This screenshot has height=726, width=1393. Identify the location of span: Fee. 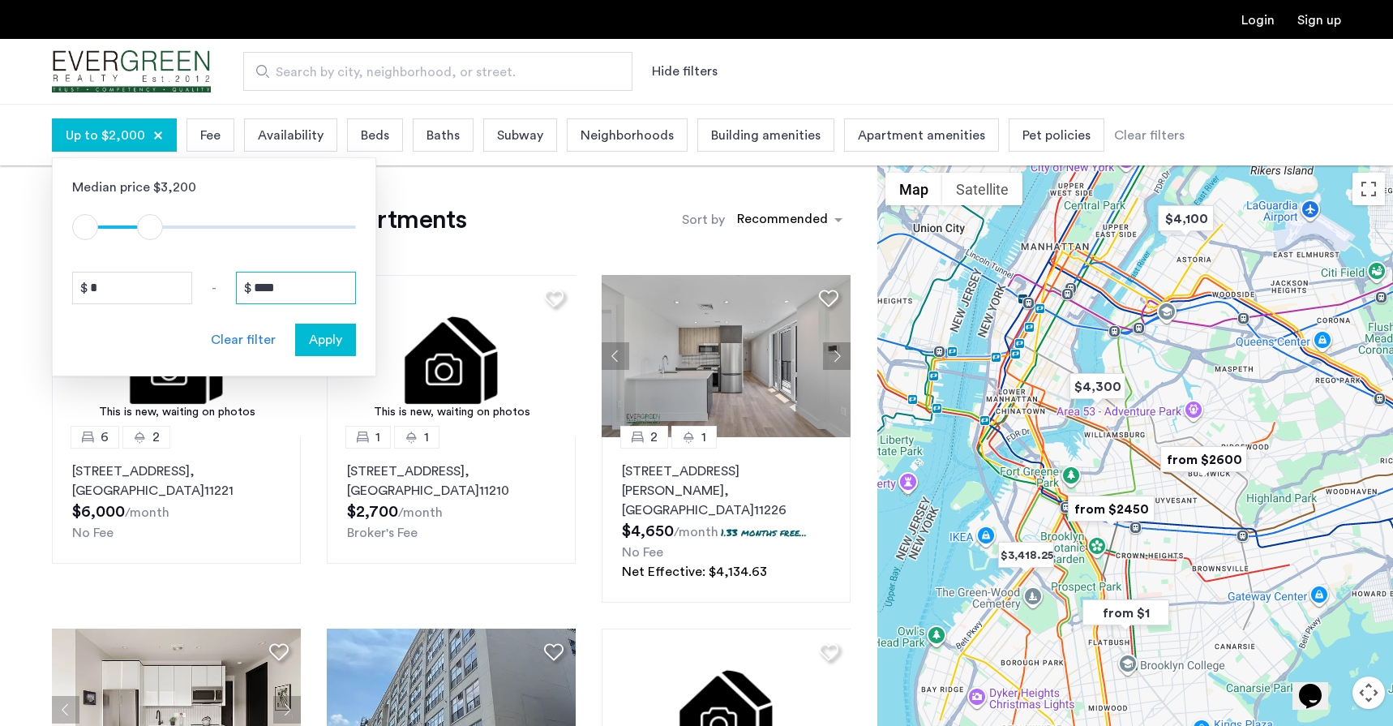
(210, 135).